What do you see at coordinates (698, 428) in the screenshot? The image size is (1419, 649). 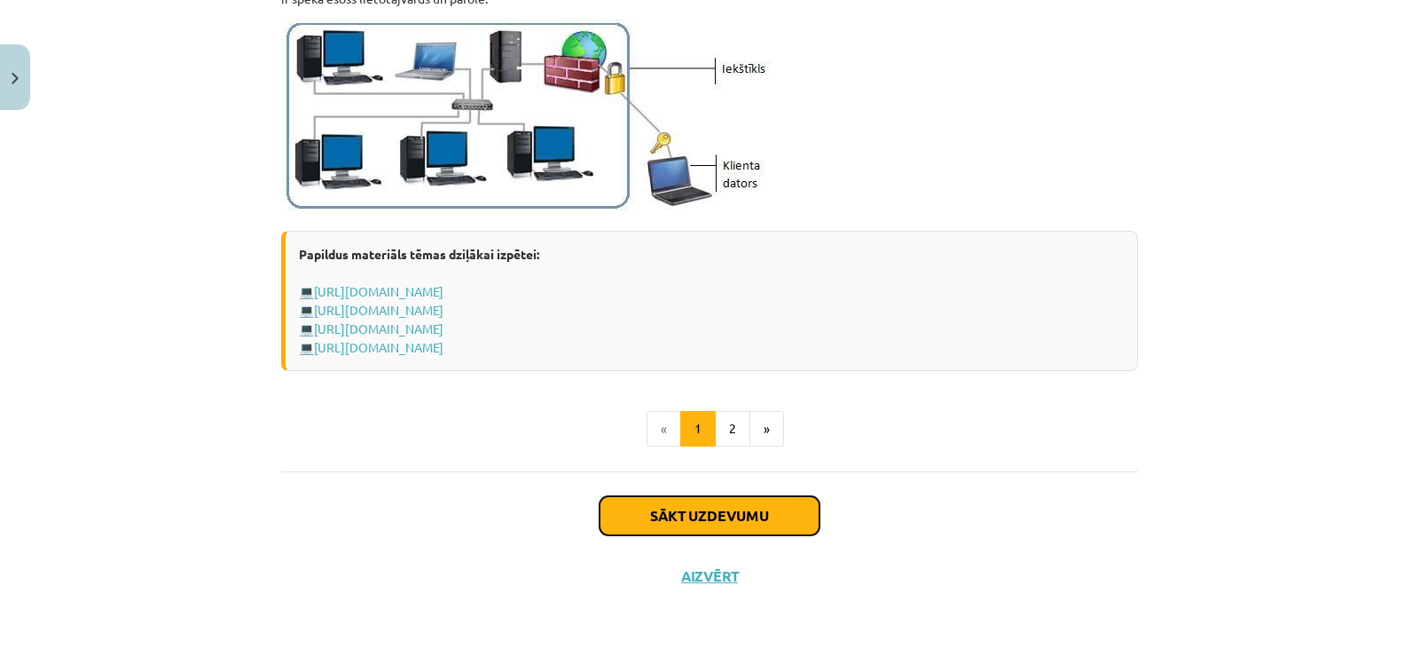 I see `button: 1` at bounding box center [698, 428].